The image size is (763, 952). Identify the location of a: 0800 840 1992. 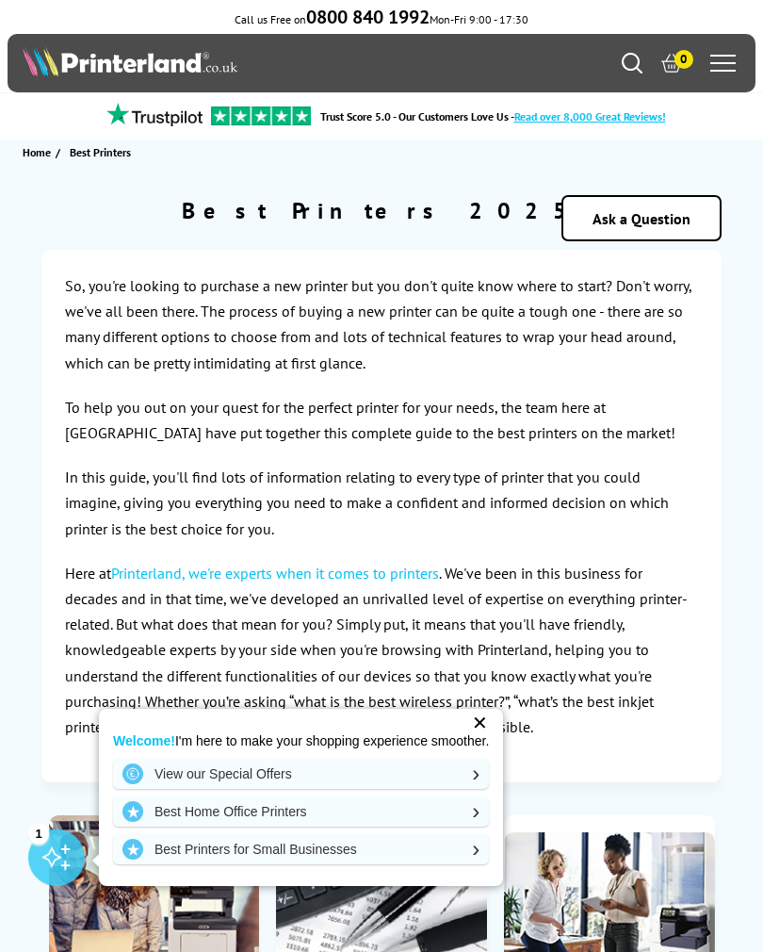
(368, 19).